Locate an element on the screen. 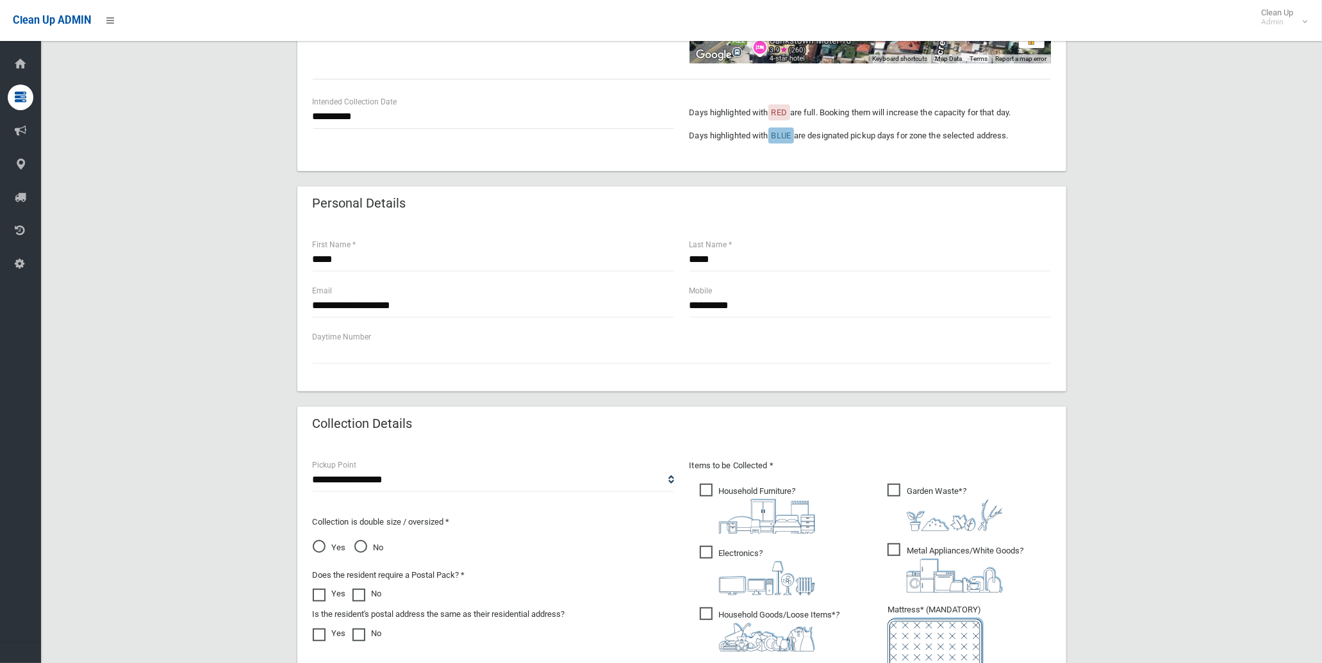 The image size is (1322, 663). img: 36c1b0289cb1767239cdd3de9e694f19.png is located at coordinates (955, 576).